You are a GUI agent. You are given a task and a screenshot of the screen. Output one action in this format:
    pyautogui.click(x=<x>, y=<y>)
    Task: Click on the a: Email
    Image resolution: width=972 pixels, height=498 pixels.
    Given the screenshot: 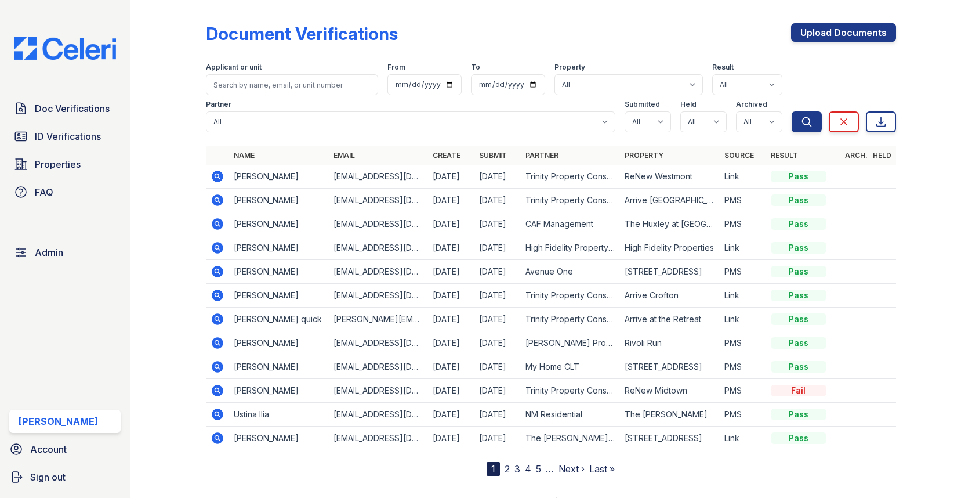 What is the action you would take?
    pyautogui.click(x=344, y=155)
    